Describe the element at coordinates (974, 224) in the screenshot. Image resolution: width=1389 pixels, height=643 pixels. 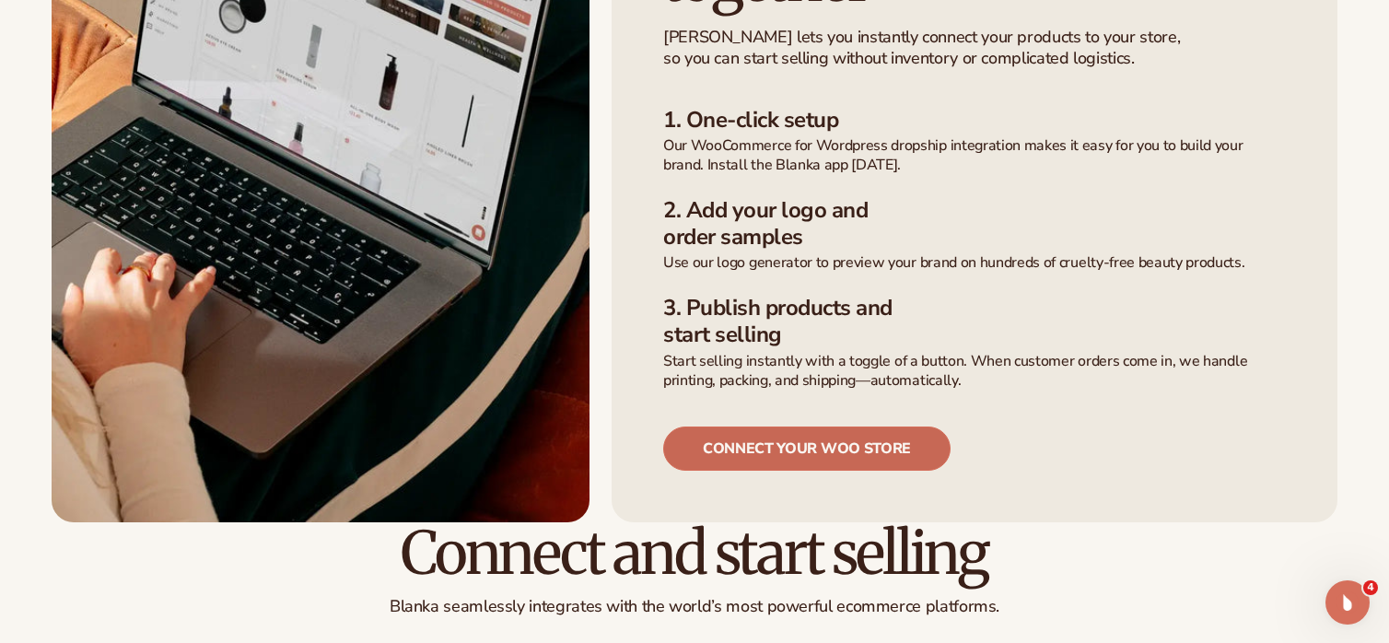
I see `h3: 2. Add your logo and order samples` at that location.